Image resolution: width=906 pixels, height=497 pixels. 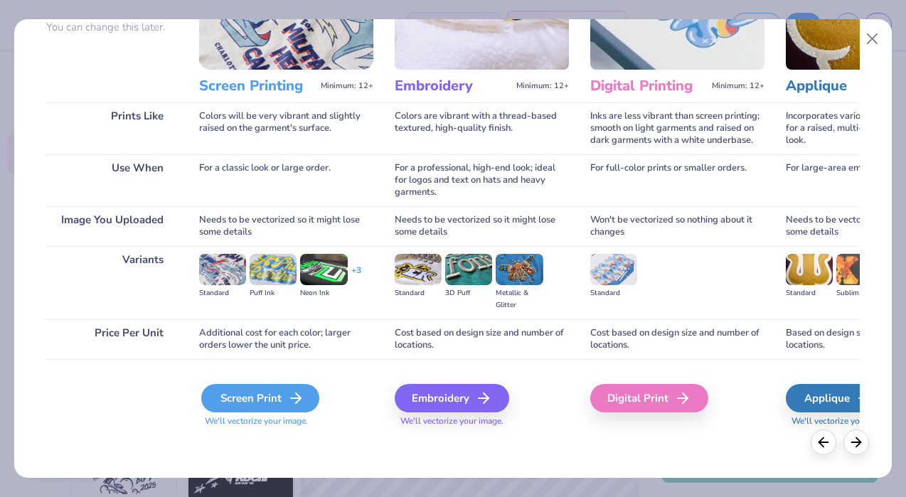 I want to click on h3: Digital Printing, so click(x=648, y=86).